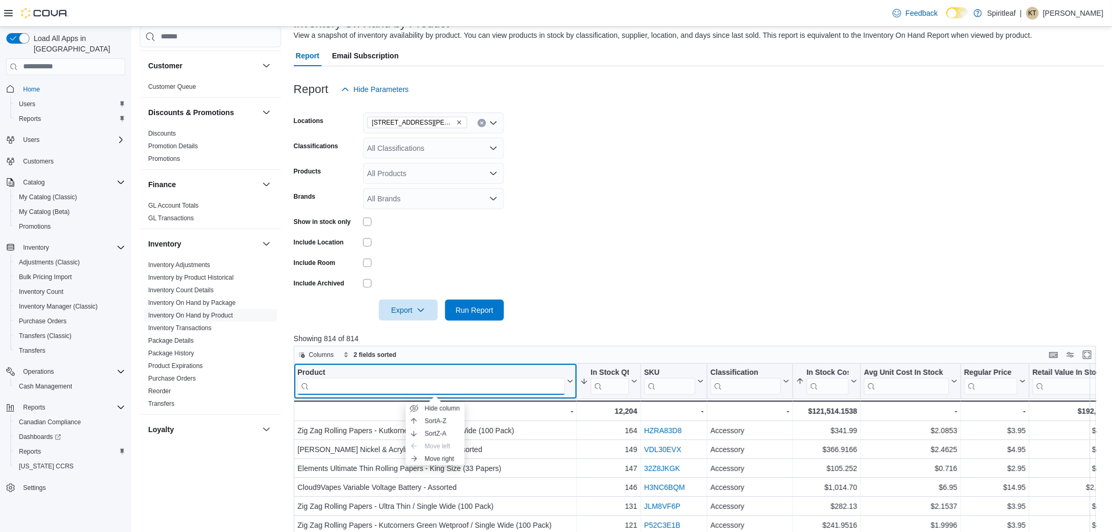 This screenshot has height=532, width=1112. I want to click on span: Hide column, so click(442, 408).